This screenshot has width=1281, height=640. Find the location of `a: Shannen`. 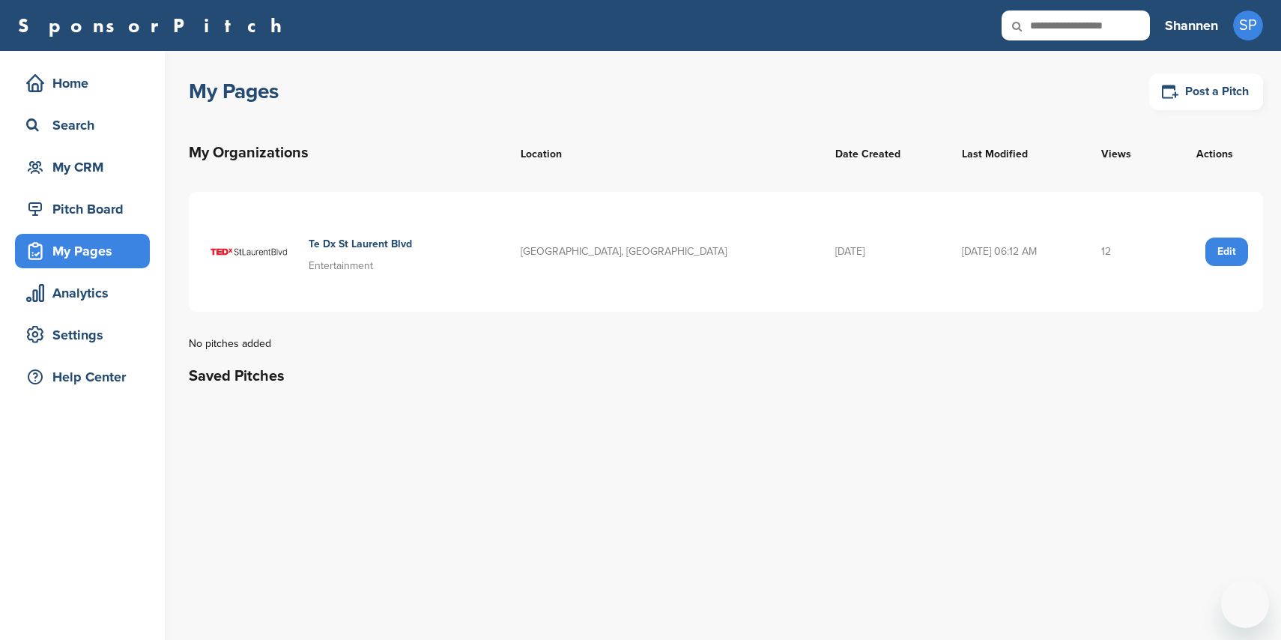

a: Shannen is located at coordinates (1192, 25).